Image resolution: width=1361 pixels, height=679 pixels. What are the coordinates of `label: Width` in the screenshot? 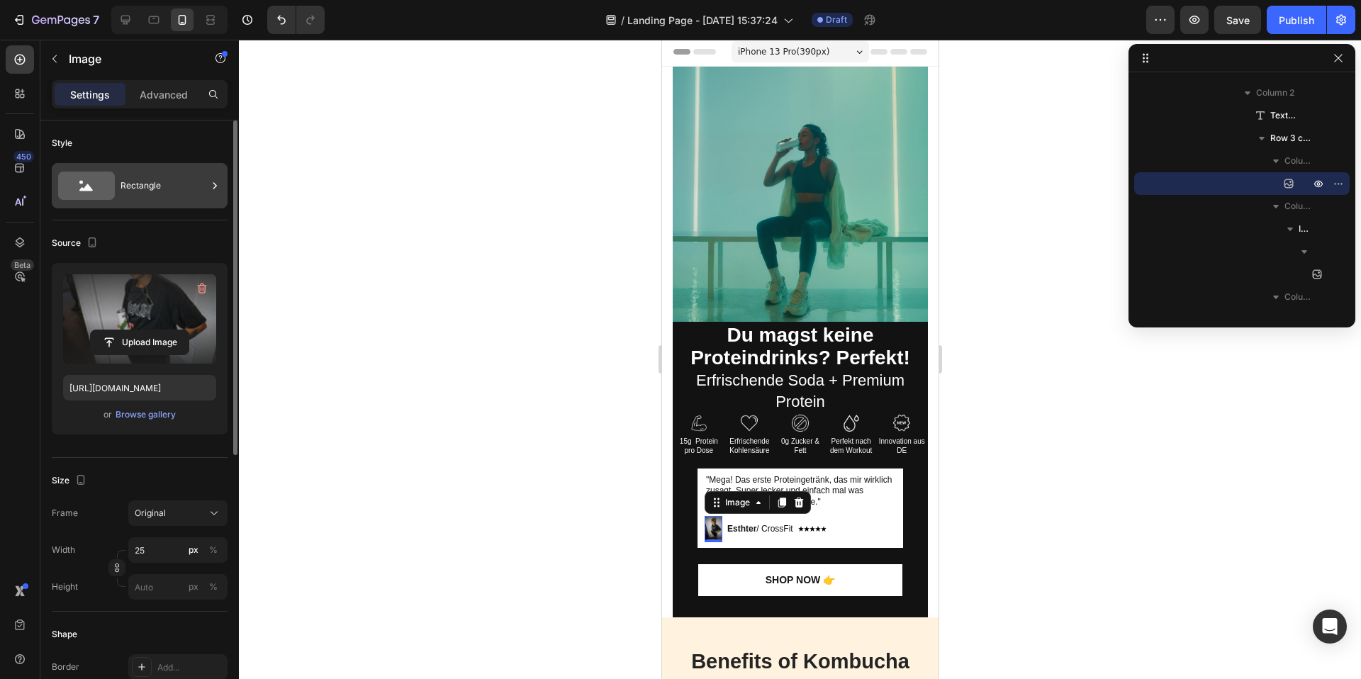 It's located at (63, 550).